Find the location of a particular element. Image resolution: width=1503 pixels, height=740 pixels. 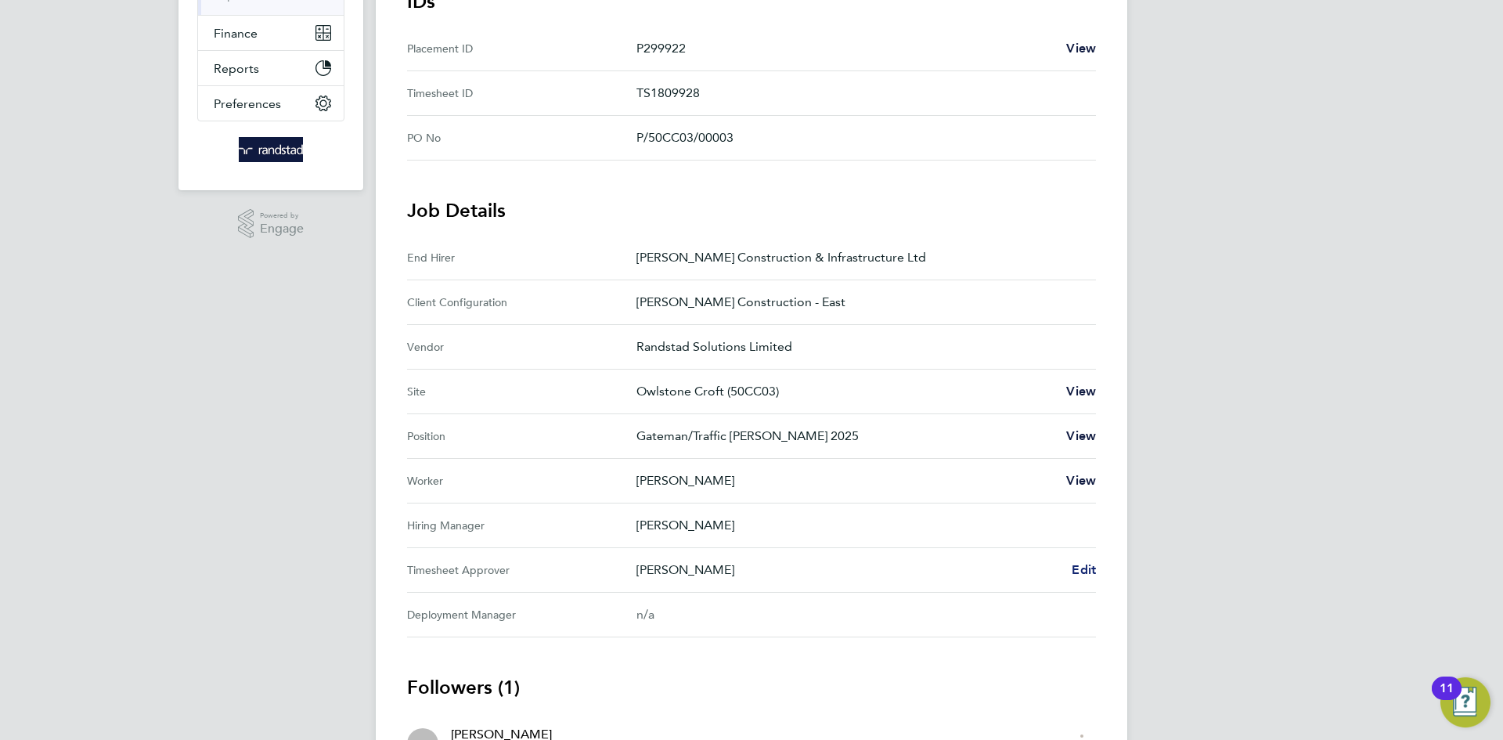

div: Hiring Manager is located at coordinates (521, 525).